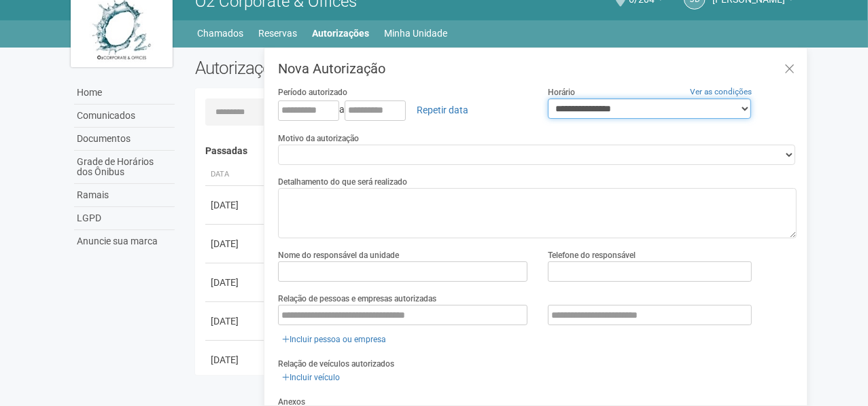 This screenshot has width=868, height=406. Describe the element at coordinates (124, 93) in the screenshot. I see `a: Home` at that location.